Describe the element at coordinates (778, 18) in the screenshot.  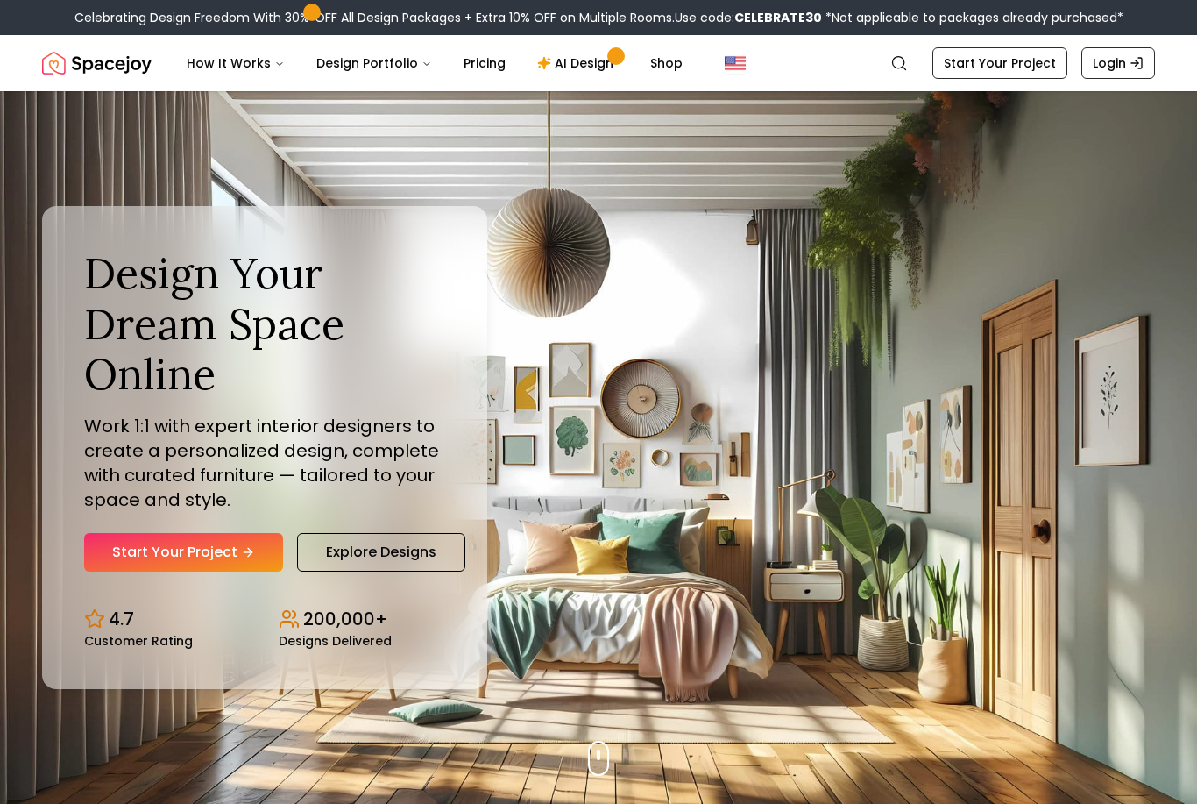
I see `b: CELEBRATE30` at that location.